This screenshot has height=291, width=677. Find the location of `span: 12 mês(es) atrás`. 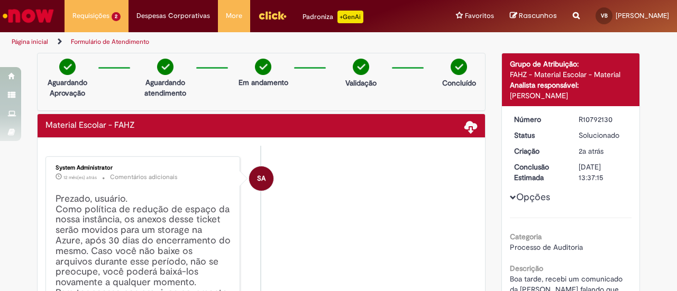

span: 12 mês(es) atrás is located at coordinates (80, 178).